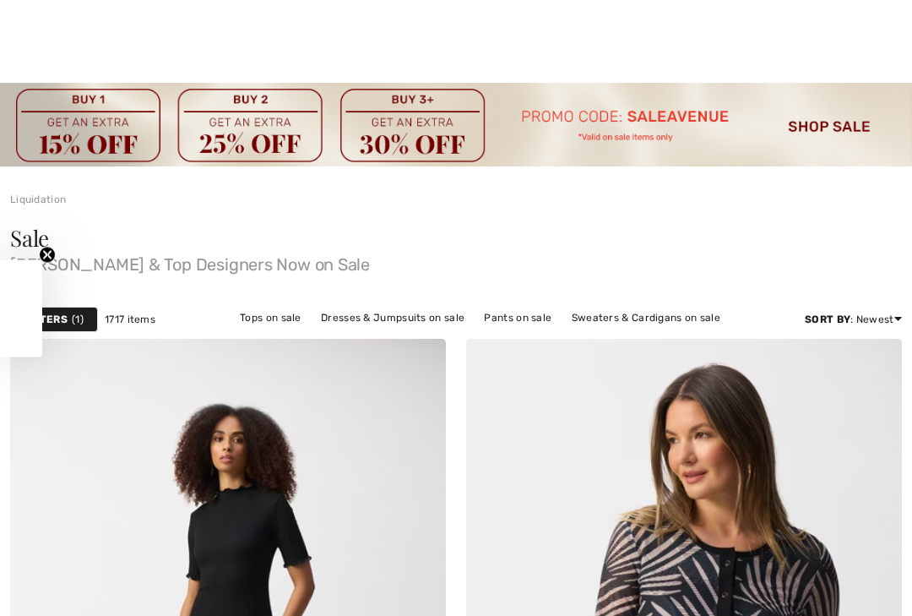  Describe the element at coordinates (828, 319) in the screenshot. I see `strong: Sort By` at that location.